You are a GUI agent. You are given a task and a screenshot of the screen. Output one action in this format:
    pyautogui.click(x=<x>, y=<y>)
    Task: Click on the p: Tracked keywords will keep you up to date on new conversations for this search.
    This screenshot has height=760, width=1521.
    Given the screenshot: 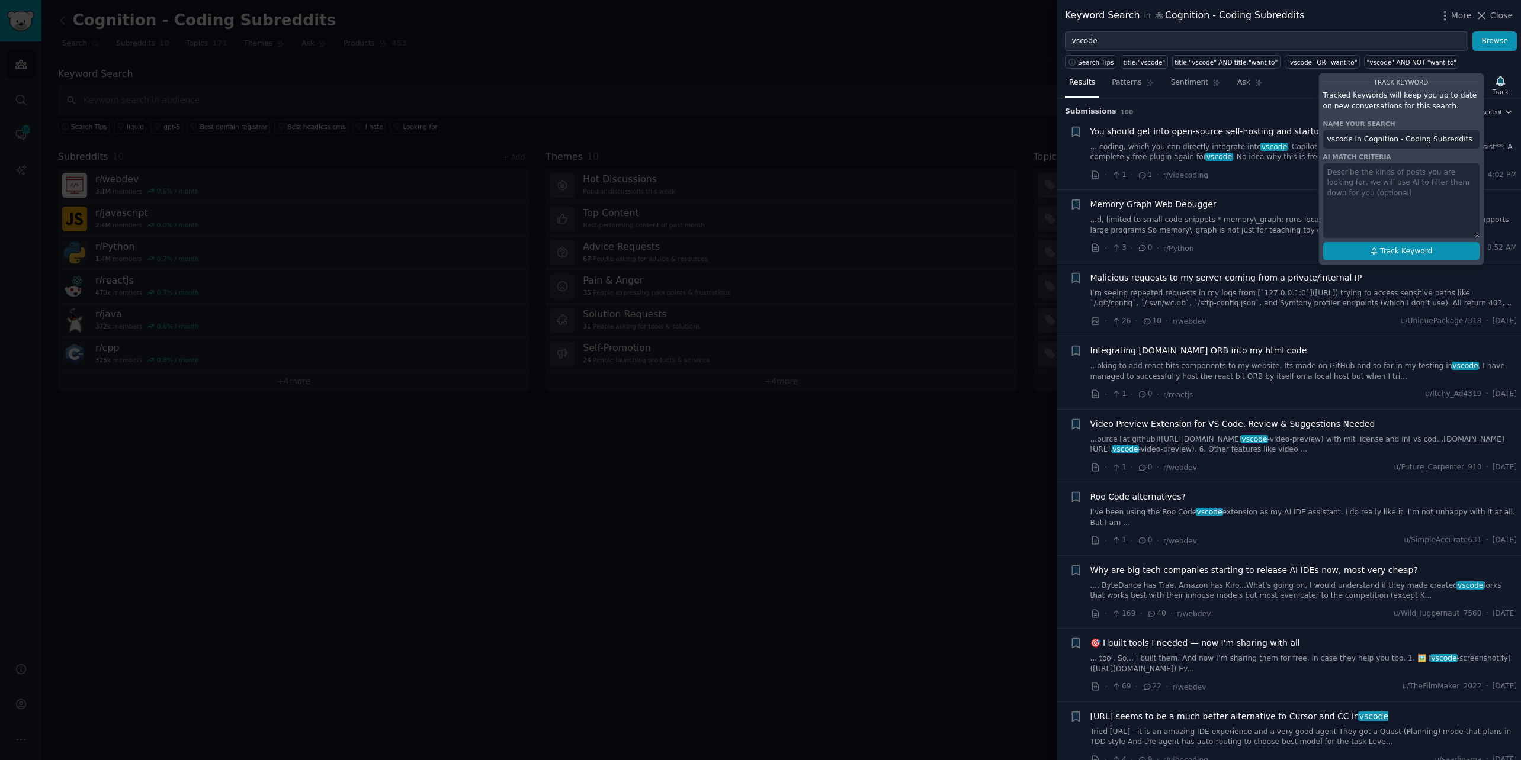 What is the action you would take?
    pyautogui.click(x=1401, y=101)
    